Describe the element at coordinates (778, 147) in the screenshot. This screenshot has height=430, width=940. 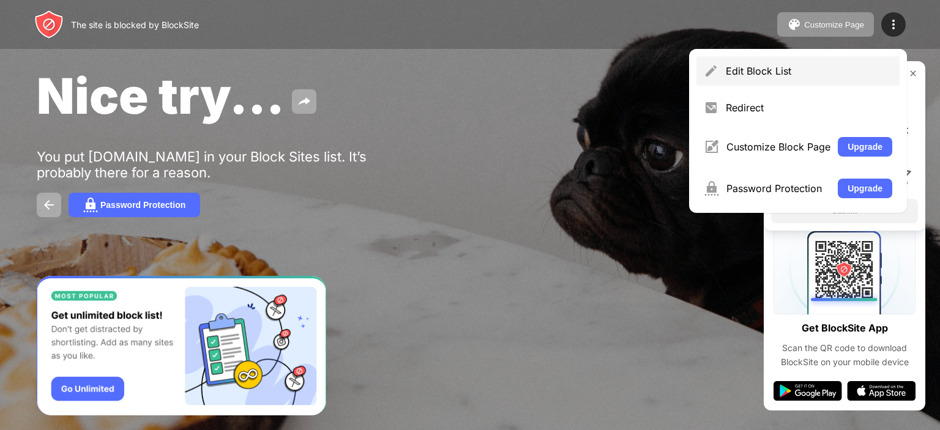
I see `div: Customize Block Page` at that location.